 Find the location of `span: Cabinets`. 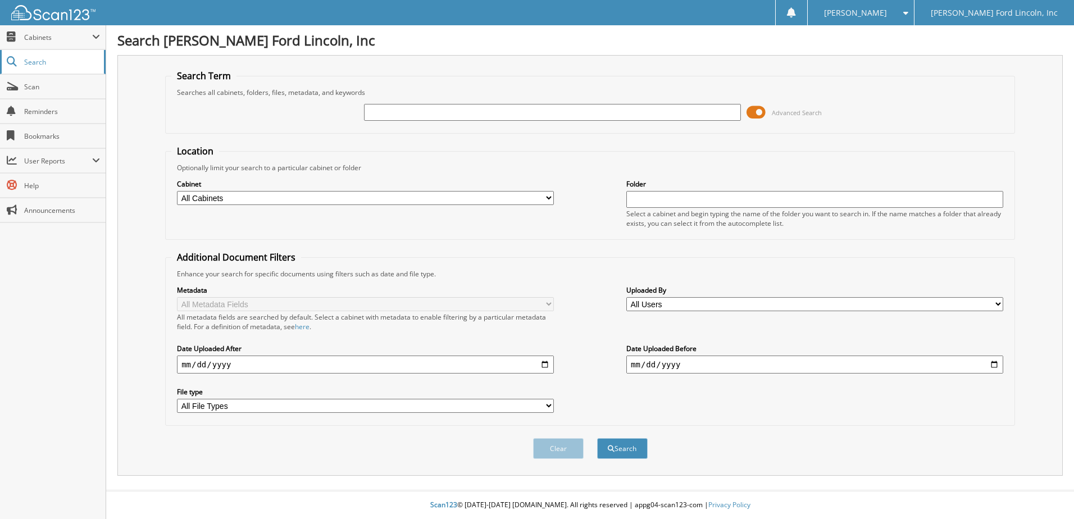

span: Cabinets is located at coordinates (58, 37).